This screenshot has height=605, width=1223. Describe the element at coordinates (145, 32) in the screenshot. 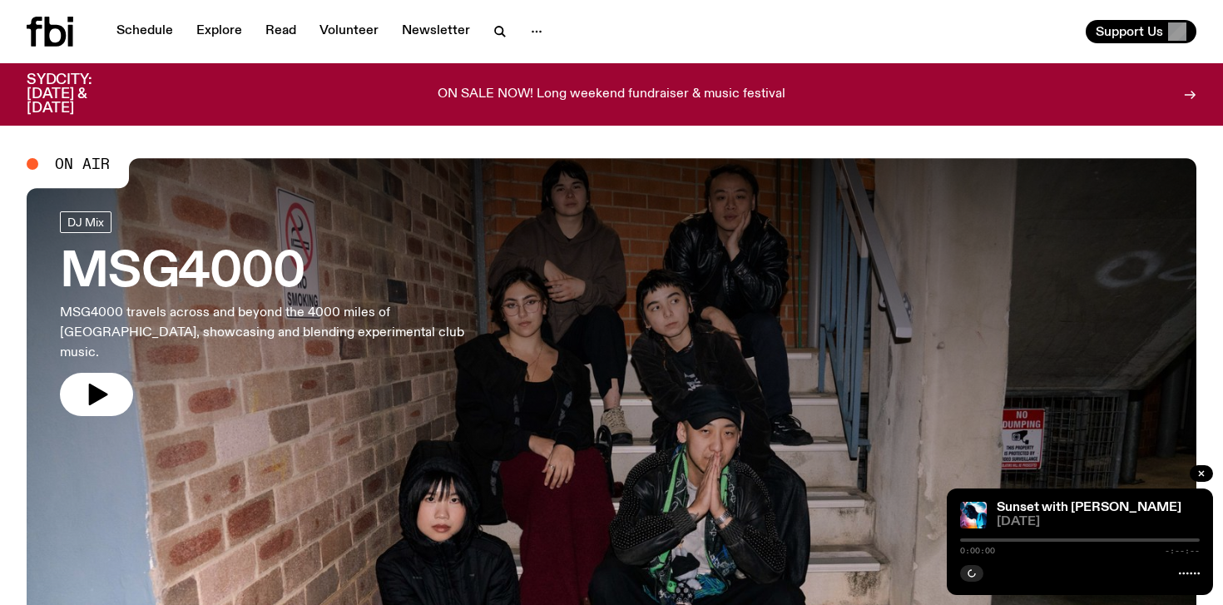

I see `a: Schedule` at that location.